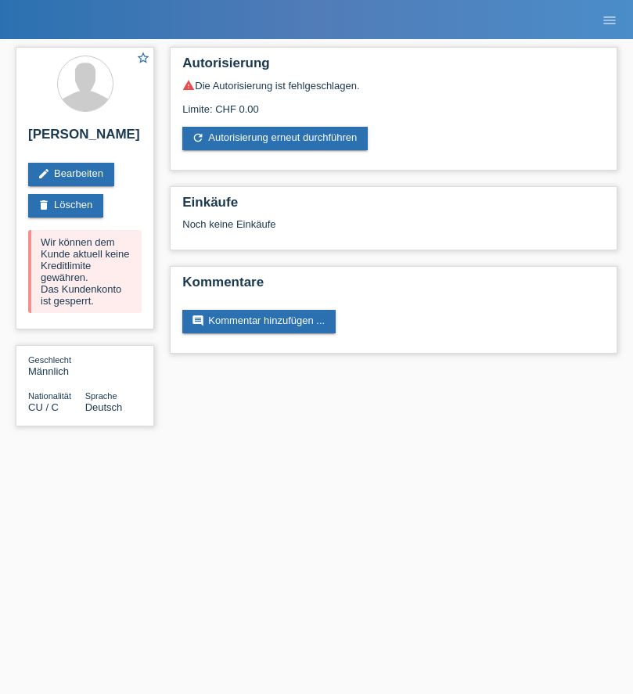 The image size is (633, 694). What do you see at coordinates (393, 67) in the screenshot?
I see `h2: Autorisierung` at bounding box center [393, 67].